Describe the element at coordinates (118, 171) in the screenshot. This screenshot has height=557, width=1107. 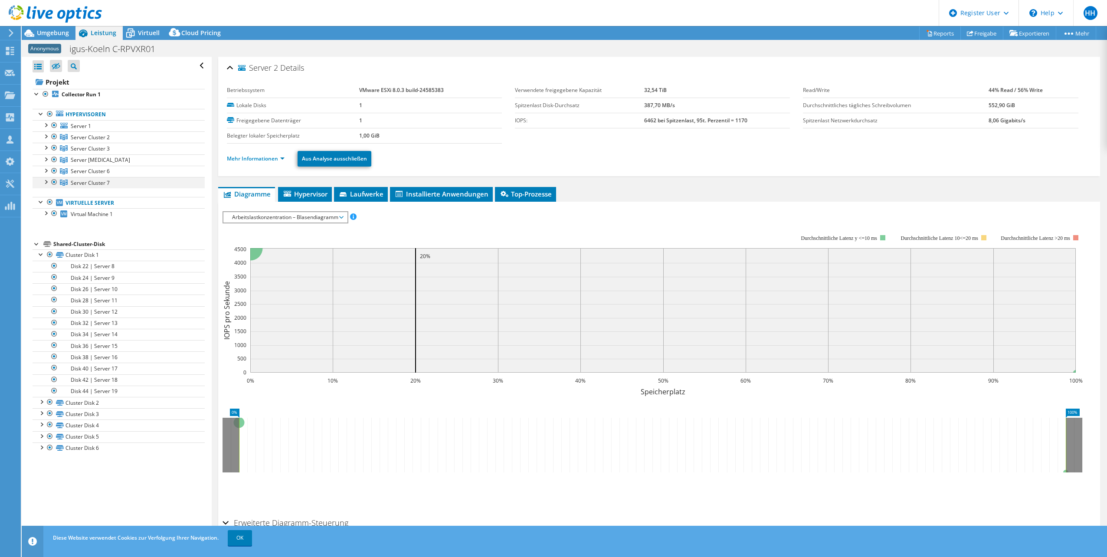
I see `a: Server Cluster 6` at that location.